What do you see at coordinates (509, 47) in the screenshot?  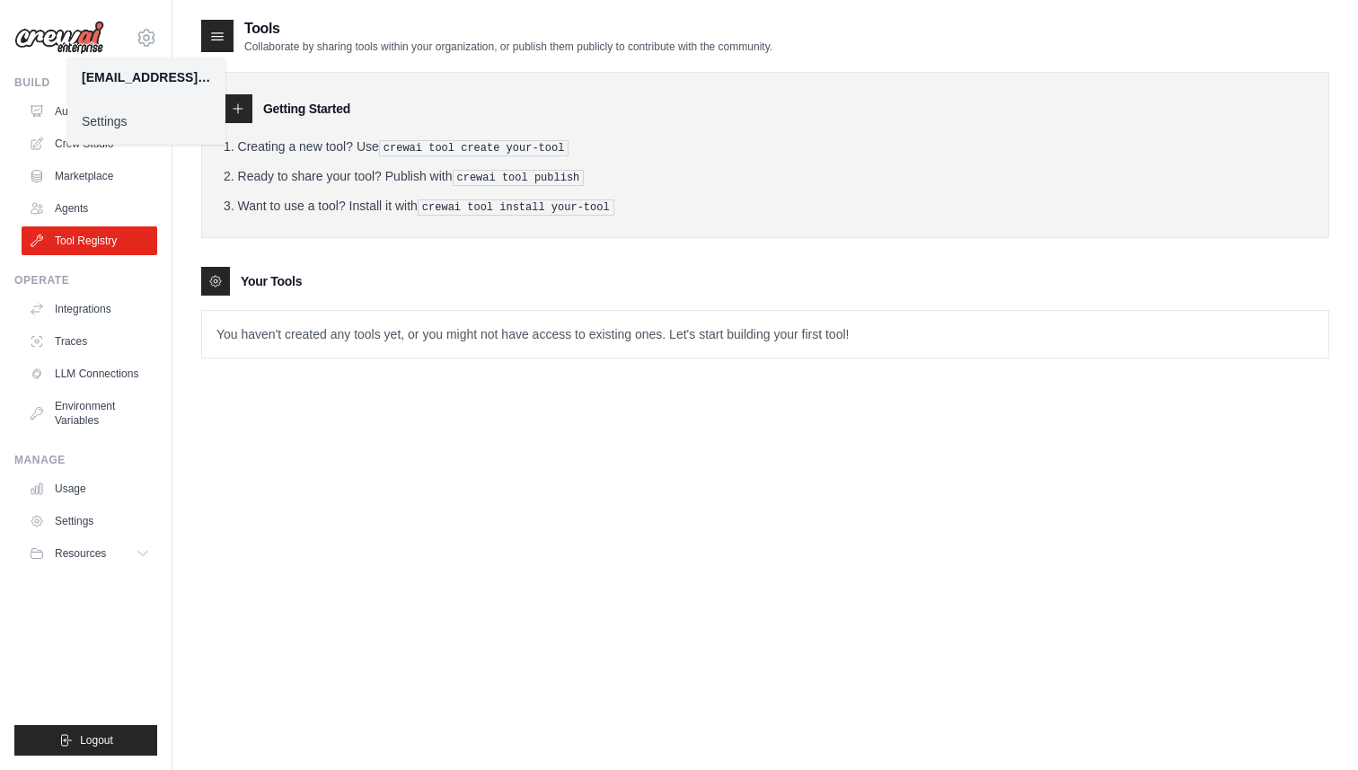 I see `p: Collaborate by sharing tools within your organization, or publish them publicly to contribute wit...` at bounding box center [509, 47].